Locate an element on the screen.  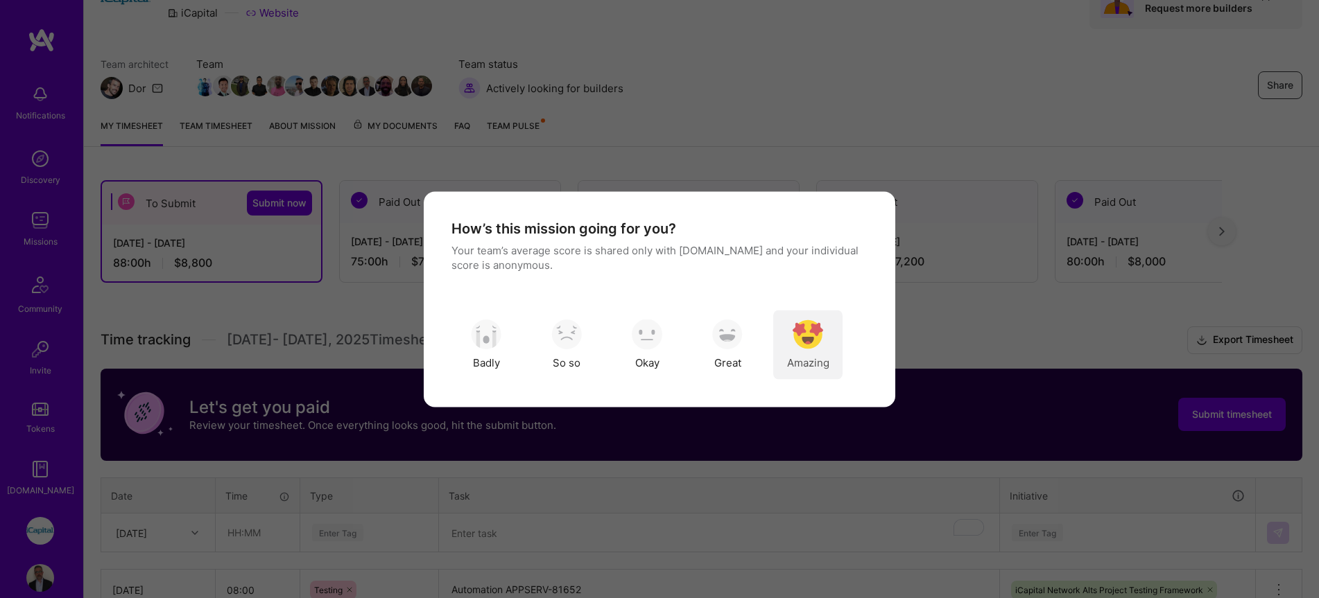
span: Okay is located at coordinates (647, 363).